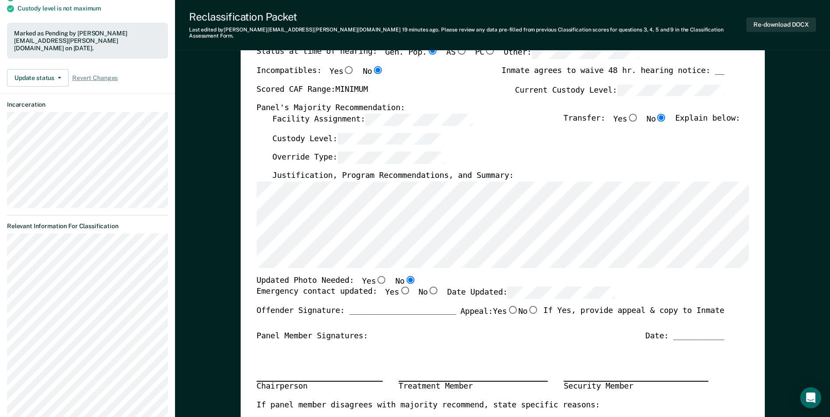 The height and width of the screenshot is (417, 830). What do you see at coordinates (372, 119) in the screenshot?
I see `label: Facility Assignment:` at bounding box center [372, 119].